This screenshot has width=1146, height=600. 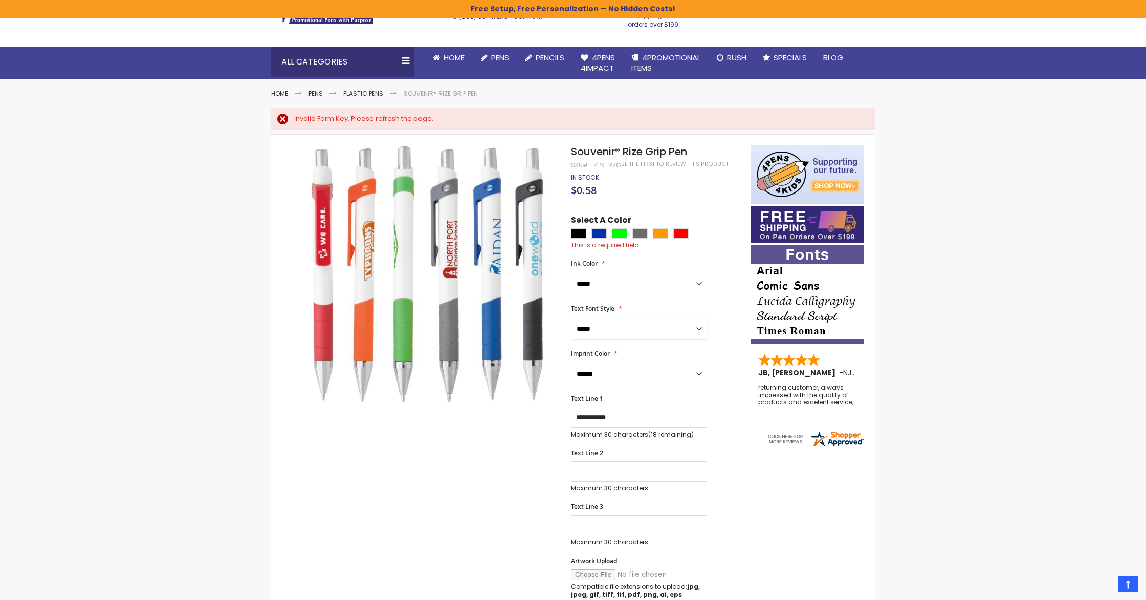 I want to click on span: Blog, so click(x=833, y=57).